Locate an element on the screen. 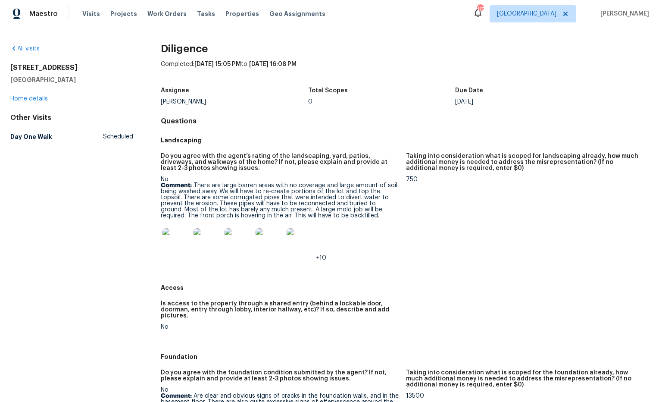 This screenshot has height=402, width=662. a: All visits is located at coordinates (25, 49).